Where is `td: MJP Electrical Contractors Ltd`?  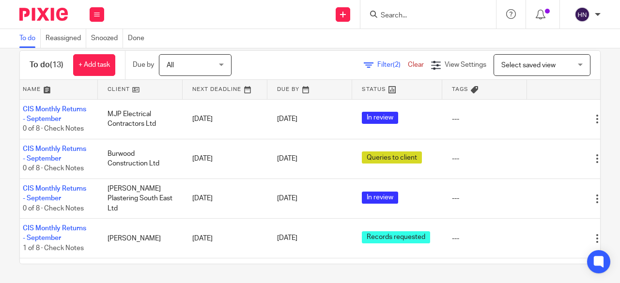
td: MJP Electrical Contractors Ltd is located at coordinates (140, 119).